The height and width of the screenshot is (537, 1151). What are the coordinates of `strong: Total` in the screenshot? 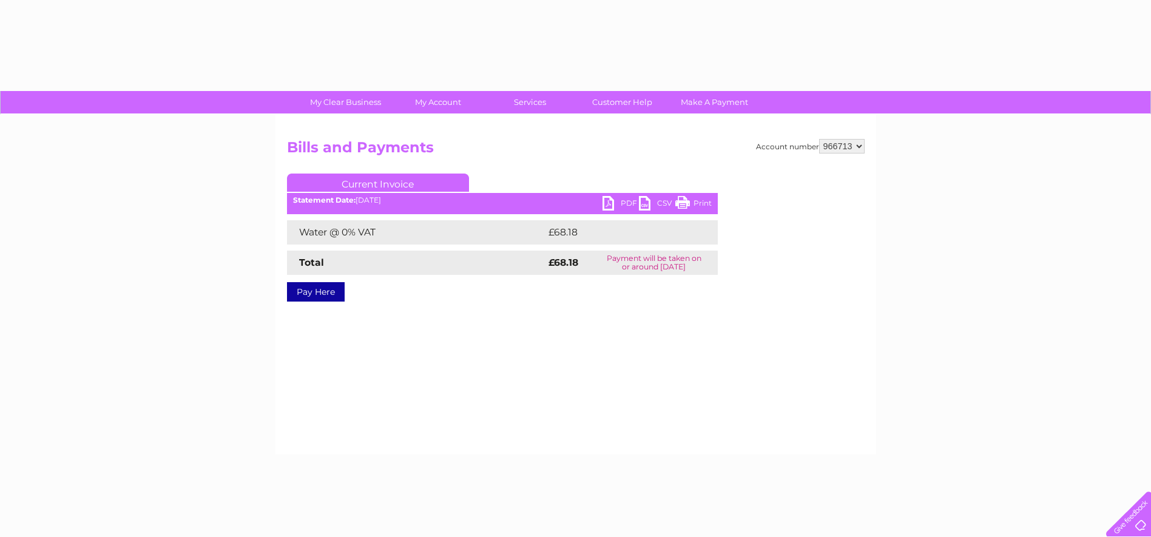 It's located at (311, 262).